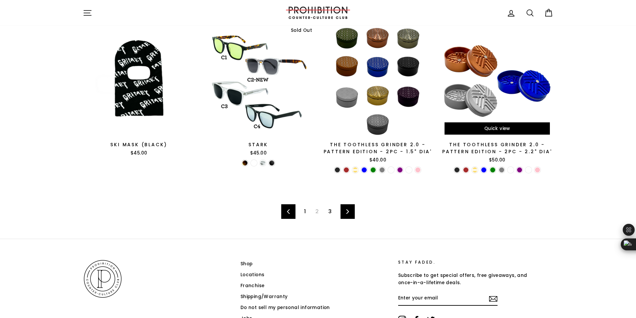 The height and width of the screenshot is (318, 636). I want to click on div: Sold Out, so click(301, 30).